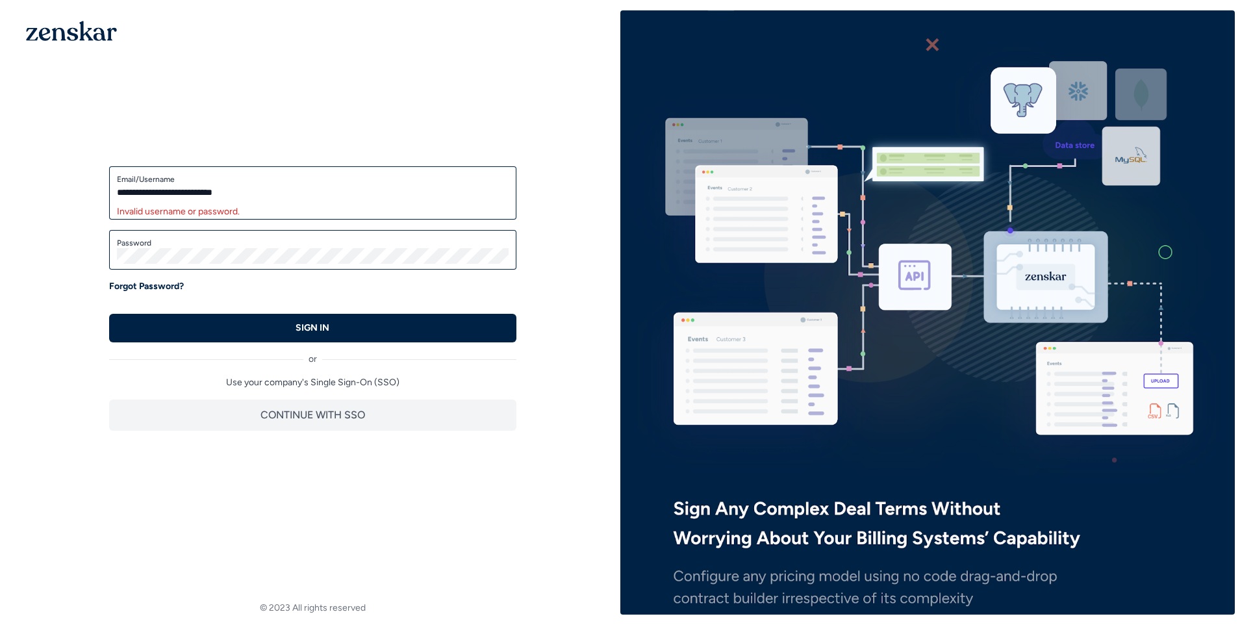  I want to click on footer: © 2023 All rights reserved, so click(312, 608).